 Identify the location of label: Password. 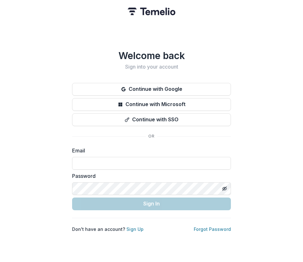
(150, 176).